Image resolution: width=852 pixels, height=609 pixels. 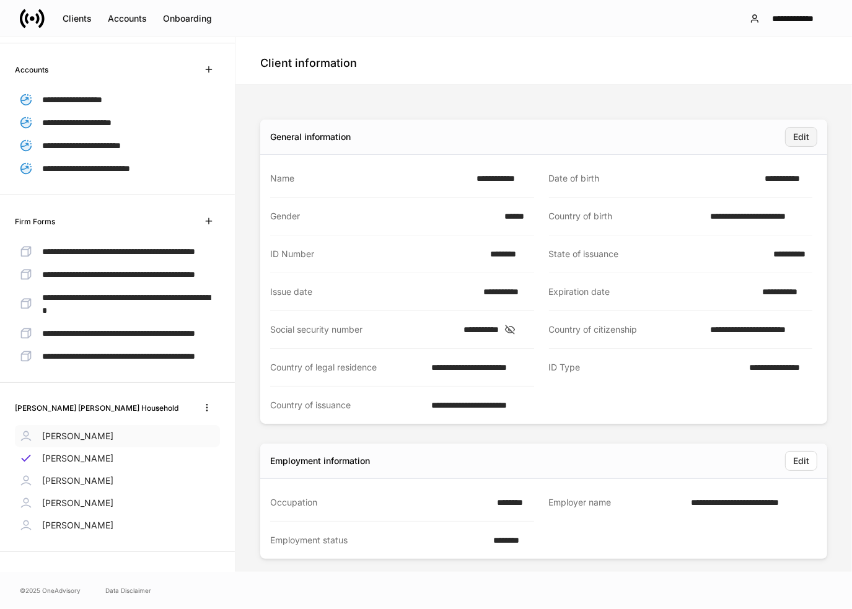 What do you see at coordinates (77, 19) in the screenshot?
I see `div: Clients` at bounding box center [77, 19].